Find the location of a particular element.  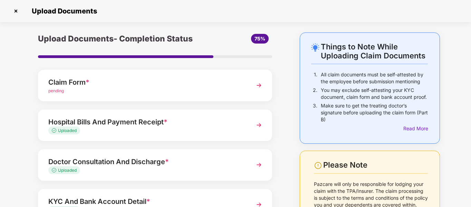

p: 3. is located at coordinates (315, 113).